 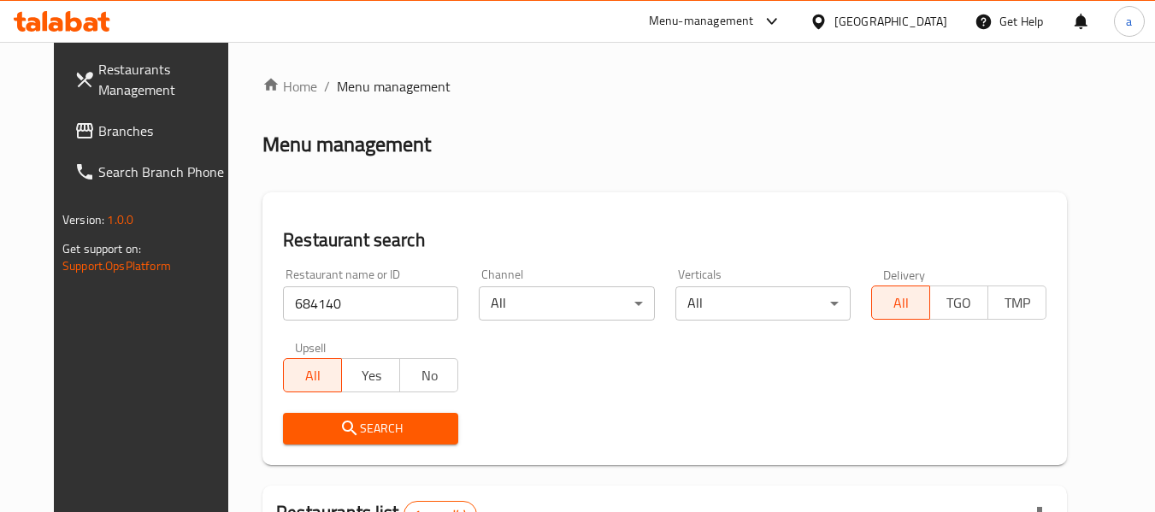 What do you see at coordinates (154, 172) in the screenshot?
I see `a: Search Branch Phone` at bounding box center [154, 172].